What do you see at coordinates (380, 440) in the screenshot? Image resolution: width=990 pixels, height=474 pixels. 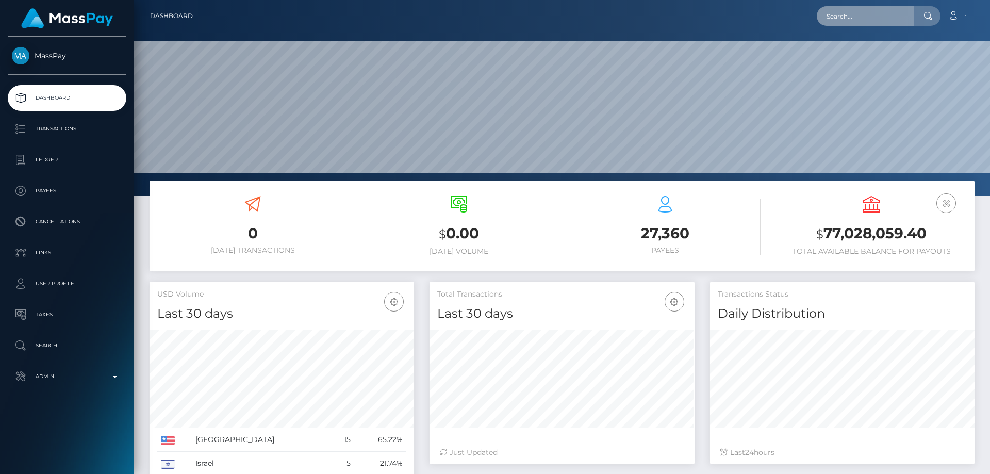 I see `td: 65.22%` at bounding box center [380, 440].